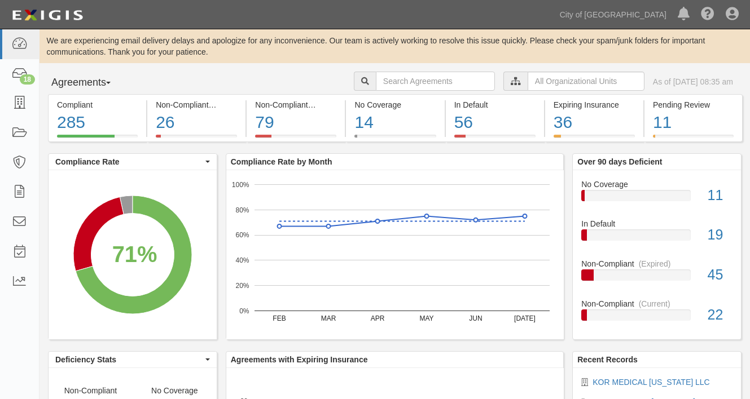  Describe the element at coordinates (394, 46) in the screenshot. I see `div: We are experiencing email delivery delays and apologize for any inconvenience. Our team is active...` at that location.